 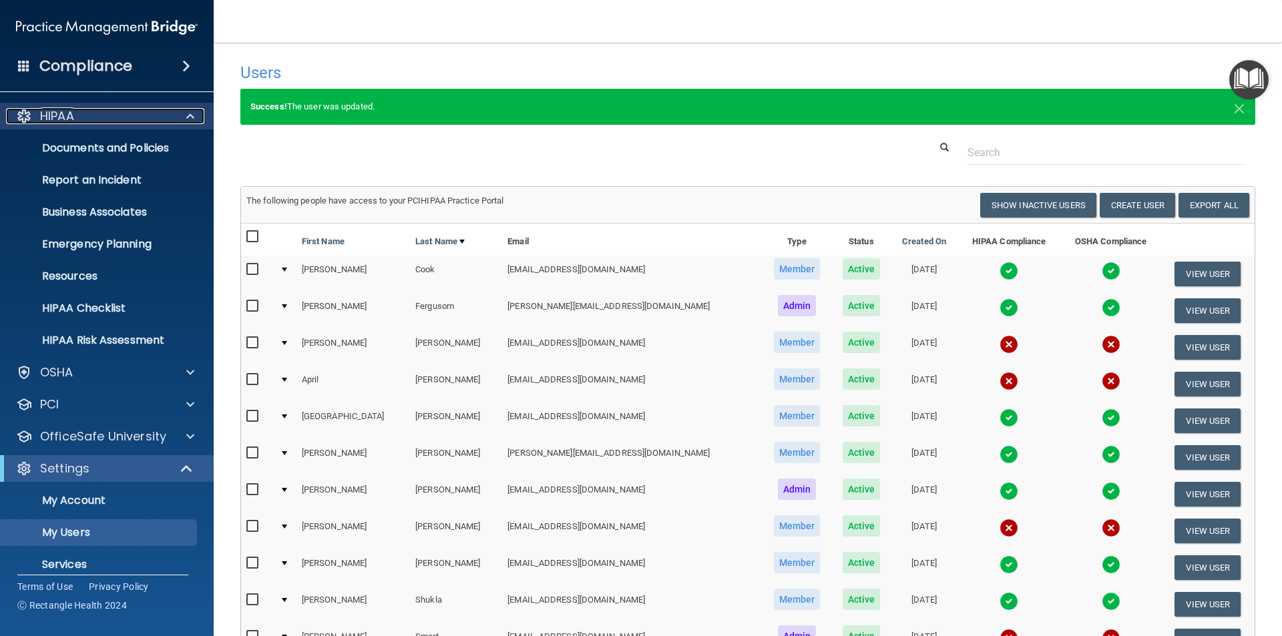 What do you see at coordinates (99, 533) in the screenshot?
I see `p: My Users` at bounding box center [99, 533].